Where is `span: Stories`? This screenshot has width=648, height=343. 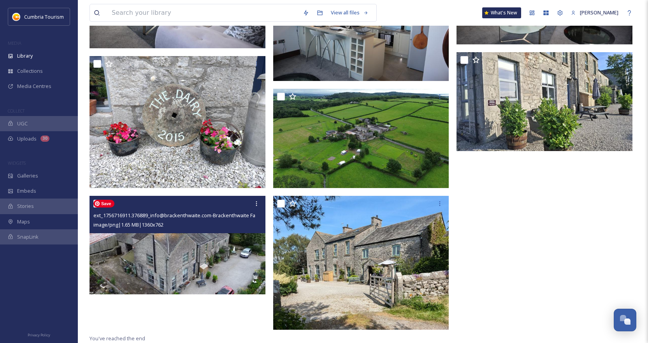
span: Stories is located at coordinates (25, 206).